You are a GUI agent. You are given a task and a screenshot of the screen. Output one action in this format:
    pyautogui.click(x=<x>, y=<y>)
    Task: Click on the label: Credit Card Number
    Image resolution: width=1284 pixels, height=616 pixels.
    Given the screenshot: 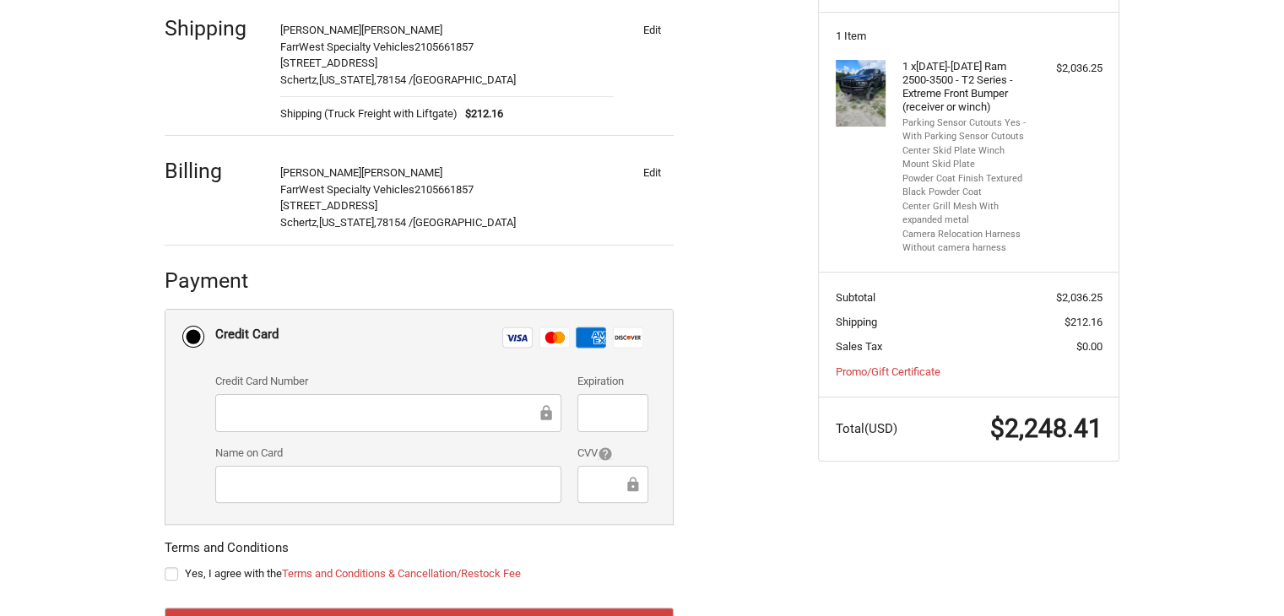 What is the action you would take?
    pyautogui.click(x=388, y=382)
    